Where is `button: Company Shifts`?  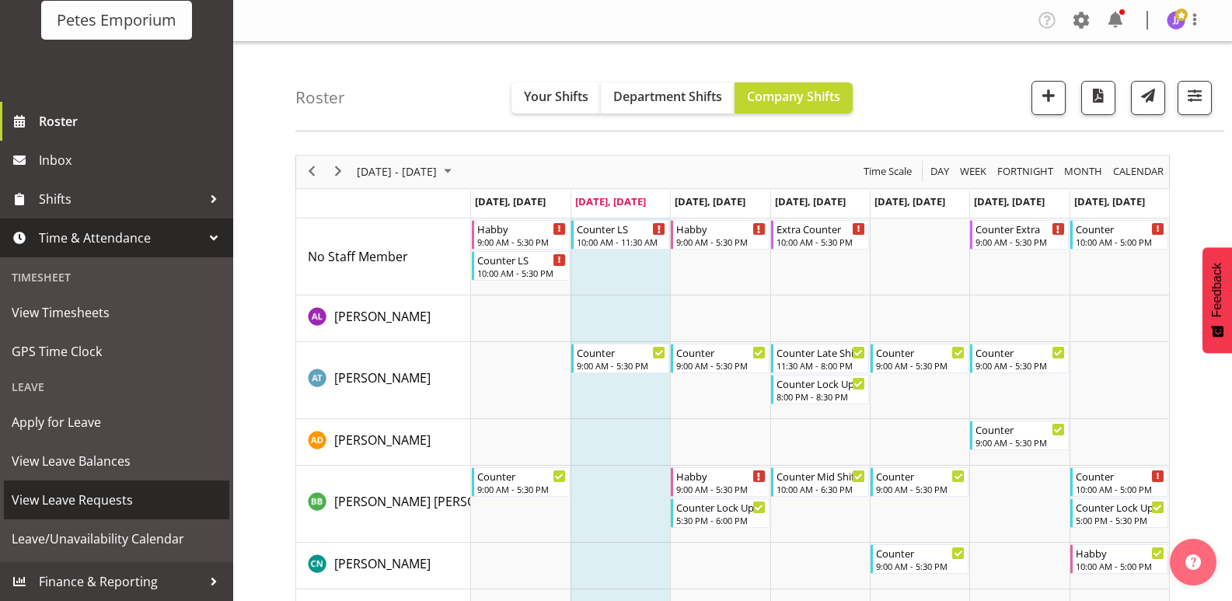
button: Company Shifts is located at coordinates (794, 98).